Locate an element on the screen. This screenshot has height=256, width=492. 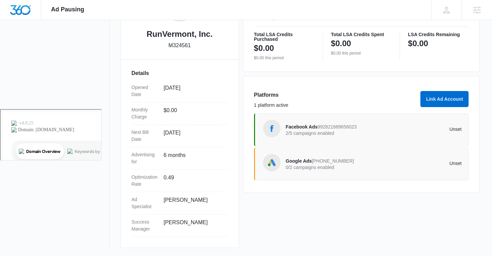
p: 0/2 campaigns enabled is located at coordinates (329, 167).